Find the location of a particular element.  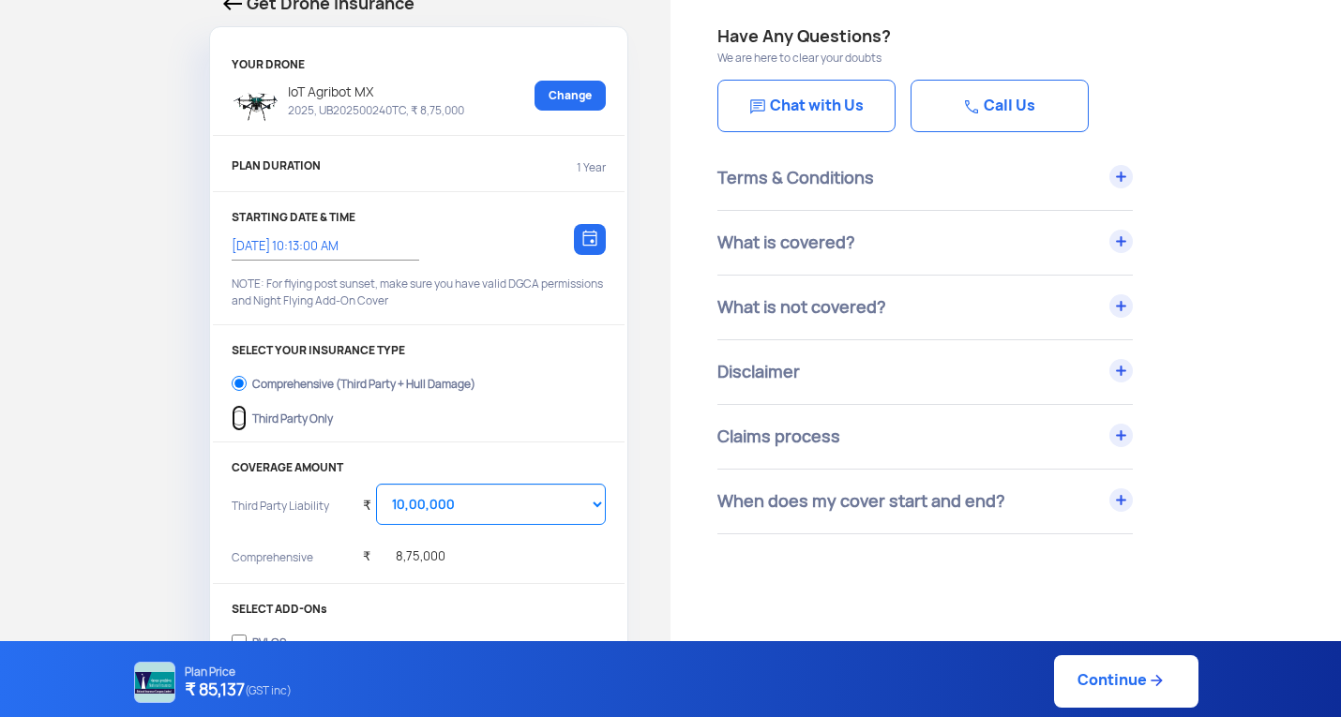

div: ₹ 8,75,000 is located at coordinates (404, 551).